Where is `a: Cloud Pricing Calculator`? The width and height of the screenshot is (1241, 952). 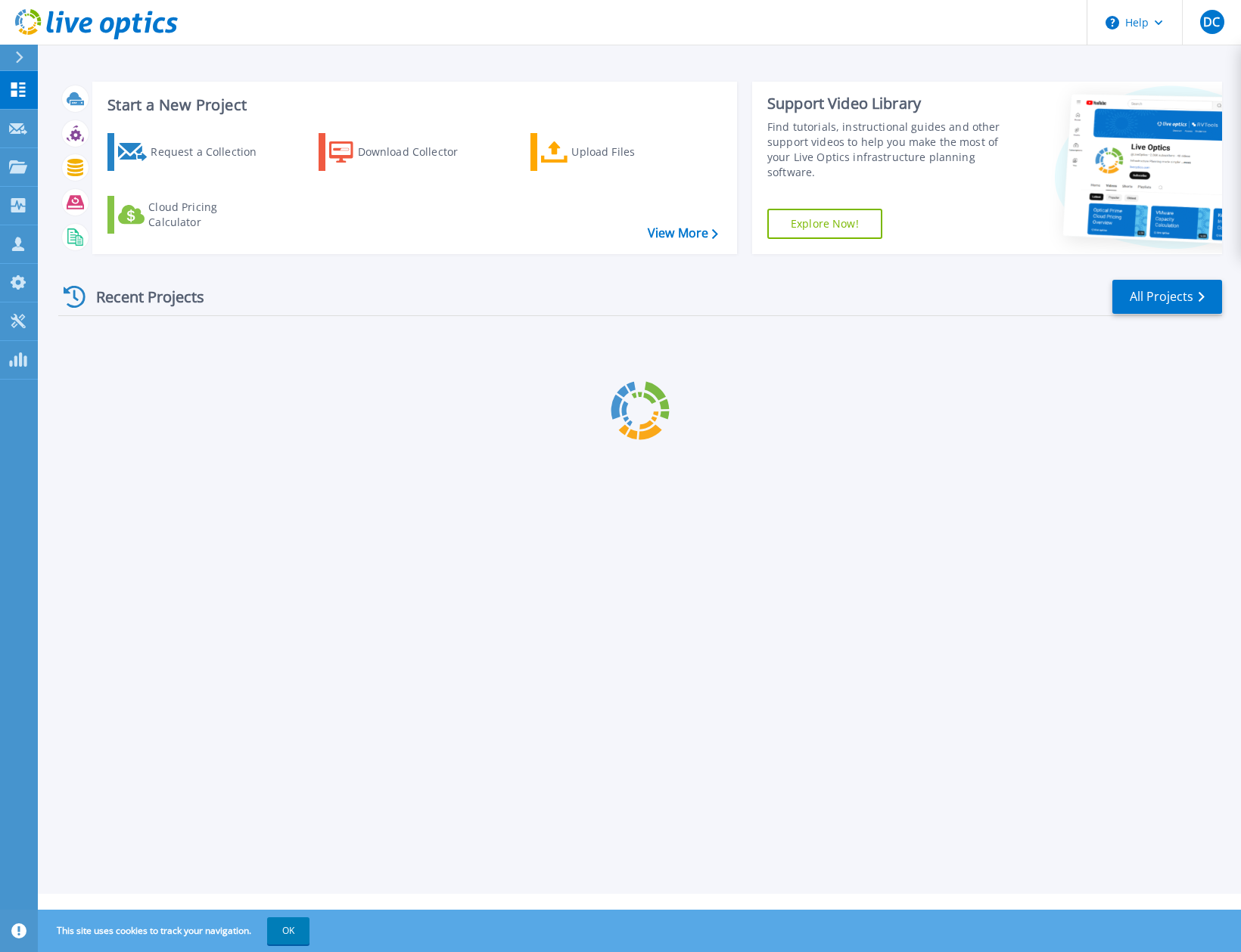 a: Cloud Pricing Calculator is located at coordinates (192, 214).